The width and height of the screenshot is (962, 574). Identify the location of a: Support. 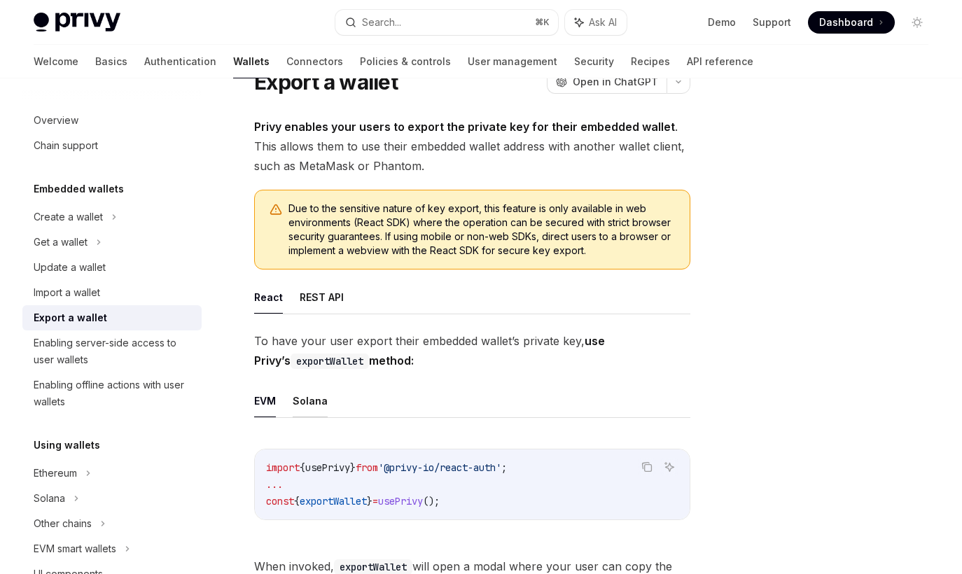
(772, 22).